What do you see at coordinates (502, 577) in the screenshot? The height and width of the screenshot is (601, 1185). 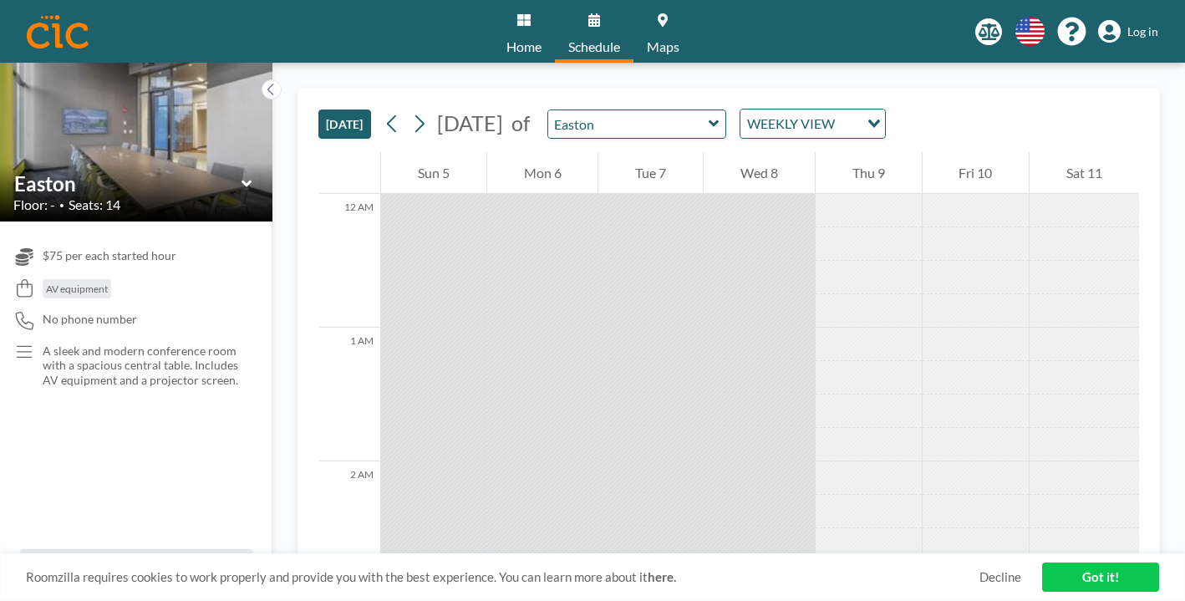 I see `span: Roomzilla requires cookies to work properly and provide you with the best experience. You can lea...` at bounding box center [502, 577].